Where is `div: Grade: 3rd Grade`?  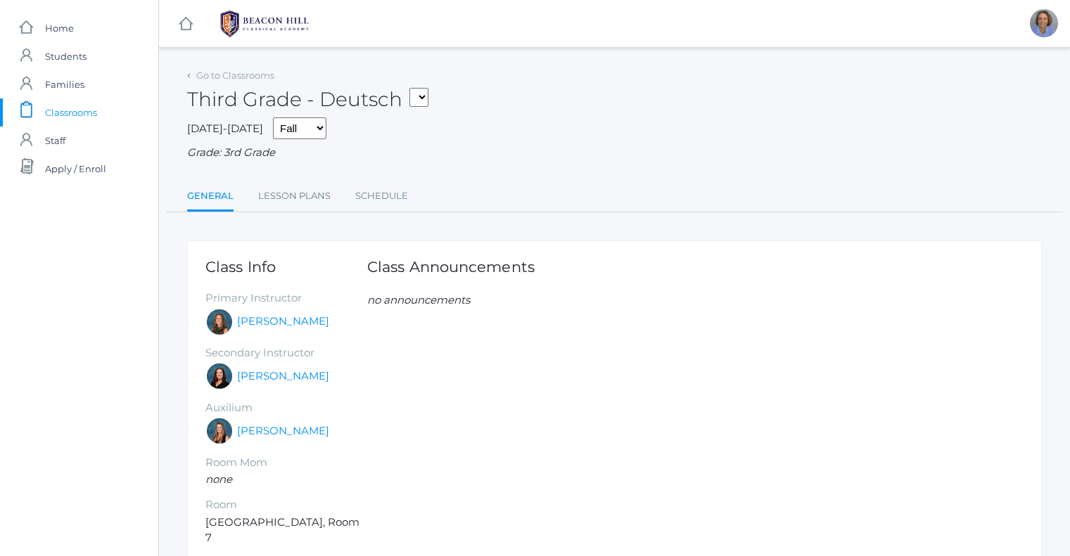
div: Grade: 3rd Grade is located at coordinates (614, 153).